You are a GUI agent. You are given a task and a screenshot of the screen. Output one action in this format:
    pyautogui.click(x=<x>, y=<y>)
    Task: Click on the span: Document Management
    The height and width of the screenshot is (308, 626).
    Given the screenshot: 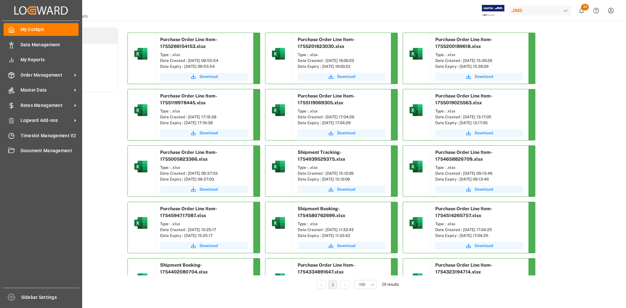 What is the action you would take?
    pyautogui.click(x=50, y=151)
    